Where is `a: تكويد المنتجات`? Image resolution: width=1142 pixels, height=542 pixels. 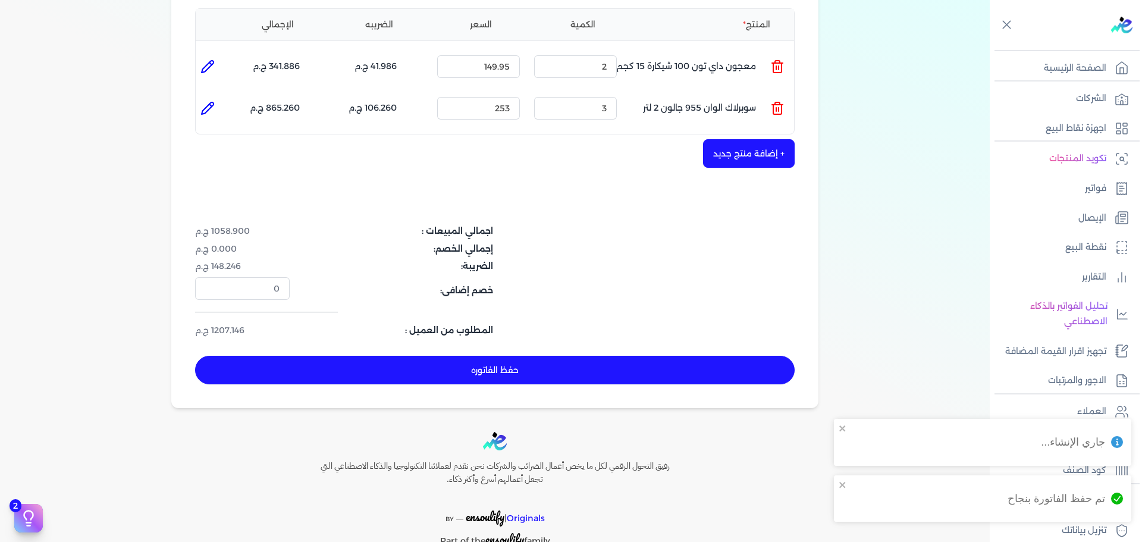 a: تكويد المنتجات is located at coordinates (1062, 159).